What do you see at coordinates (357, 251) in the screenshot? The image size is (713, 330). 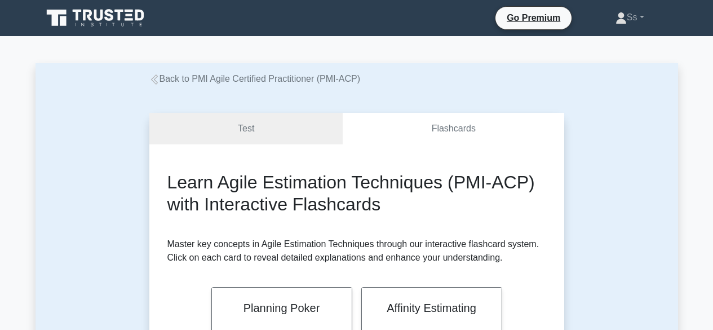 I see `p: Master key concepts in Agile Estimation Techniques through our interactive flashcard system. Clic...` at bounding box center [357, 251].